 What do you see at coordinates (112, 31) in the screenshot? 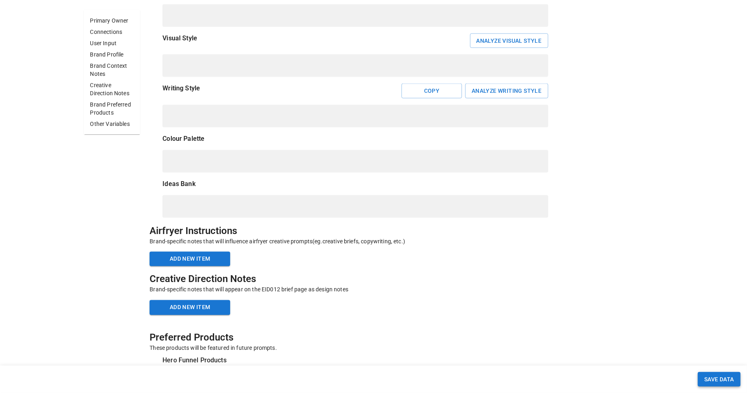
I see `p: Connections` at bounding box center [112, 31].